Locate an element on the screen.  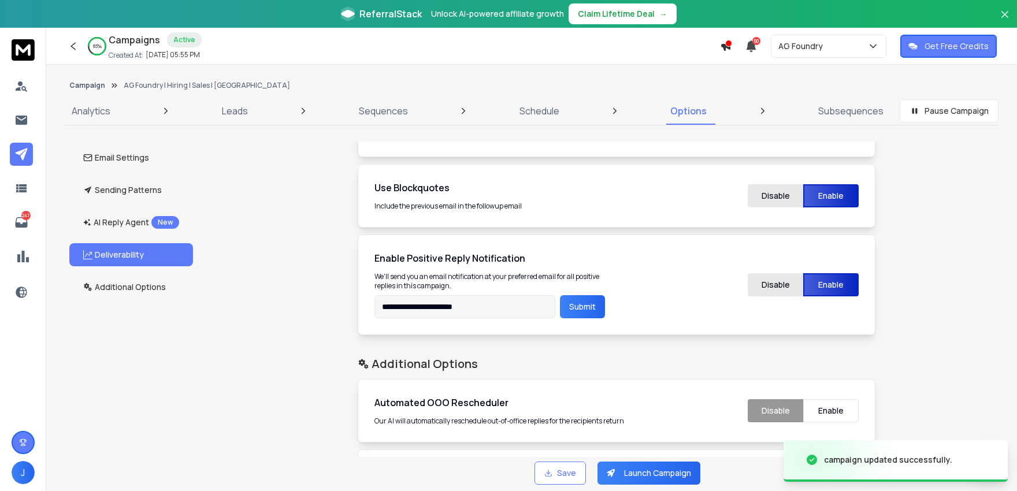
button: Pause Campaign is located at coordinates (949, 111).